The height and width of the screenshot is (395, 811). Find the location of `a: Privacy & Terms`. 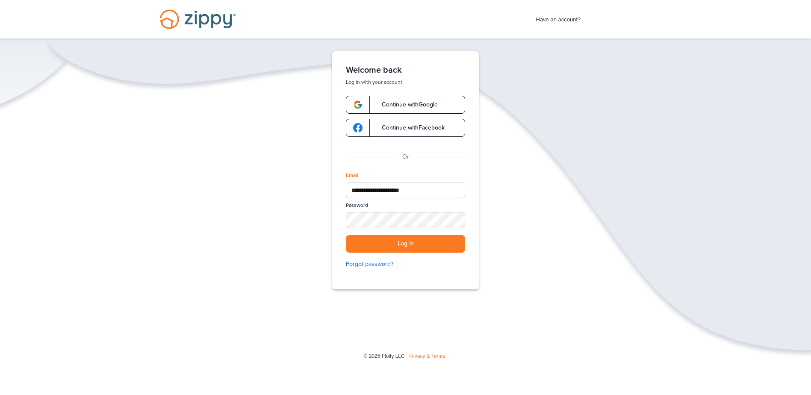

a: Privacy & Terms is located at coordinates (426, 356).